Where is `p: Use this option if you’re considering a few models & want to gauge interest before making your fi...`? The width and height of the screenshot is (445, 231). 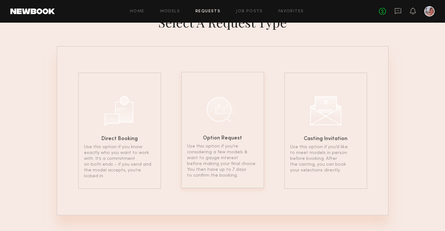
p: Use this option if you’re considering a few models & want to gauge interest before making your fi... is located at coordinates (223, 161).